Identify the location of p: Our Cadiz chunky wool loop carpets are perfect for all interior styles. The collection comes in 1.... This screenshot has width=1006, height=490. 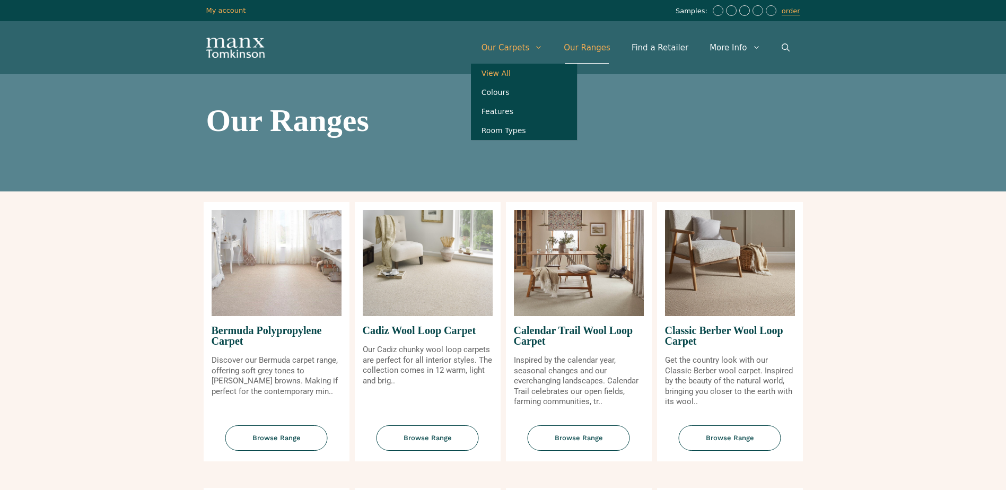
(428, 366).